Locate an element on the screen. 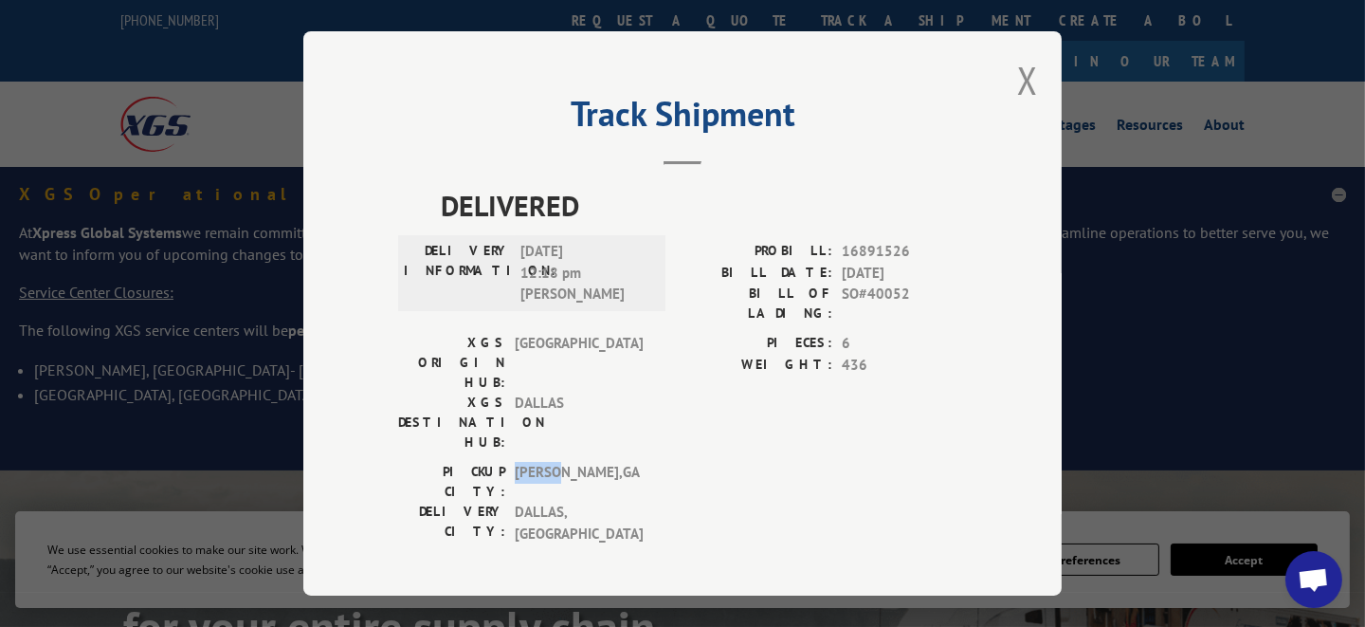 This screenshot has width=1365, height=627. span: DELIVERED is located at coordinates (704, 205).